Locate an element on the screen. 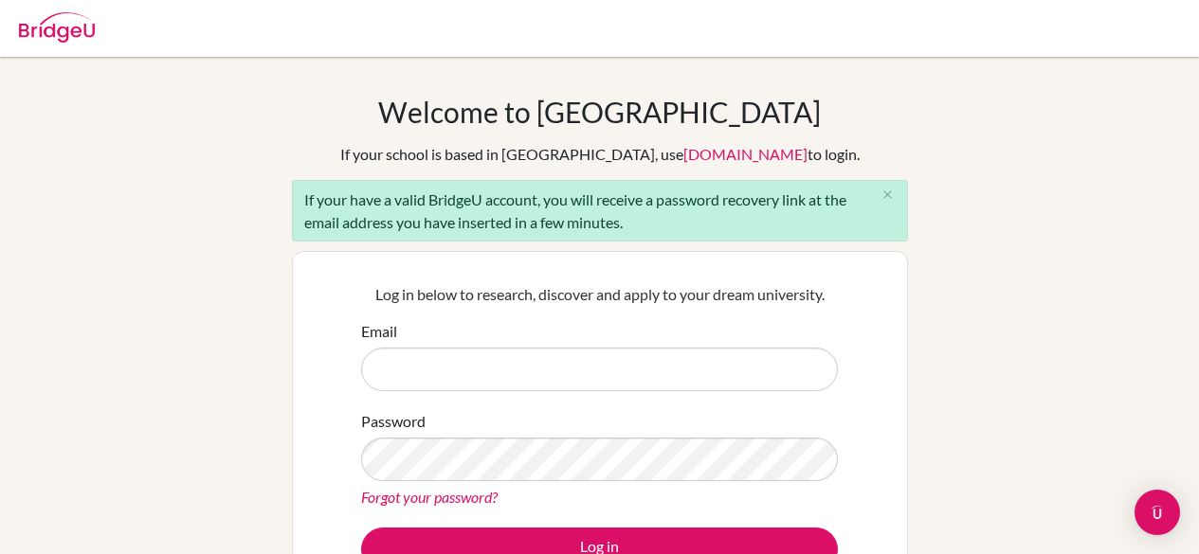  a: Forgot your password? is located at coordinates (429, 497).